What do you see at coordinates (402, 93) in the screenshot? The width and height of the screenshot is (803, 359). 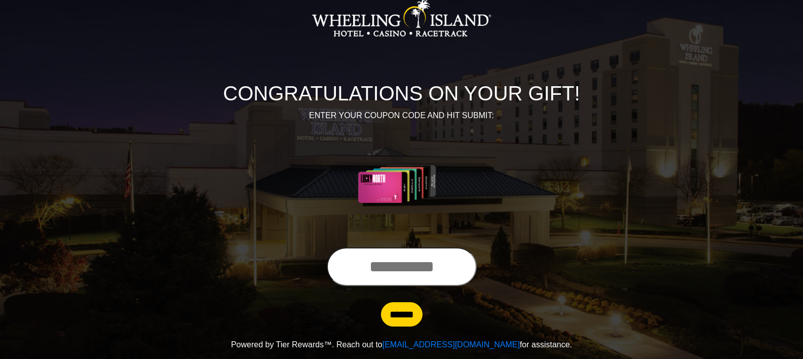 I see `h1: CONGRATULATIONS ON YOUR GIFT!` at bounding box center [402, 93].